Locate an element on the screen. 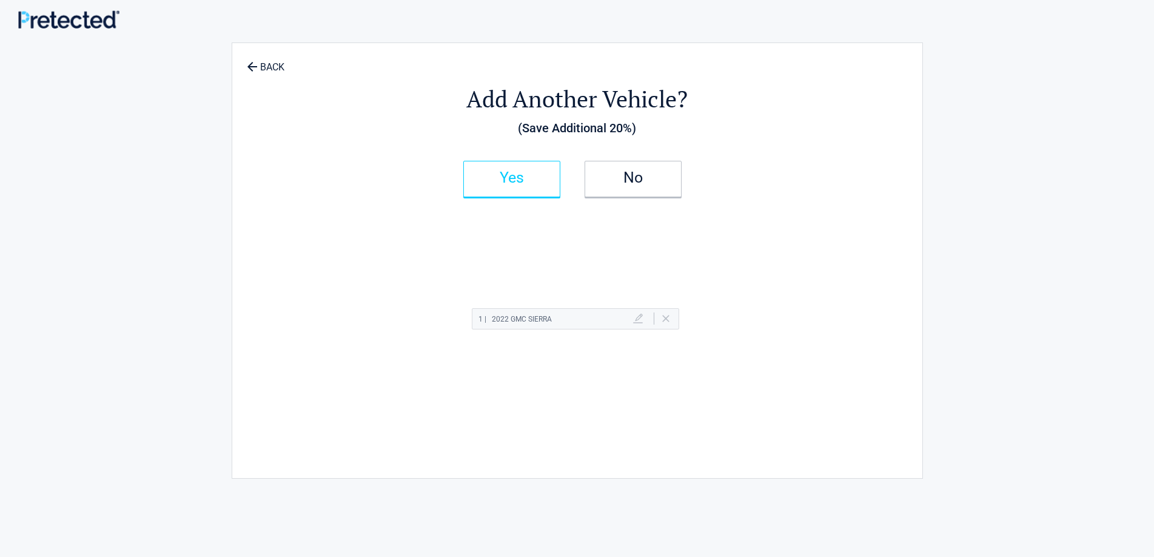  h2: Add Another Vehicle? is located at coordinates (577, 99).